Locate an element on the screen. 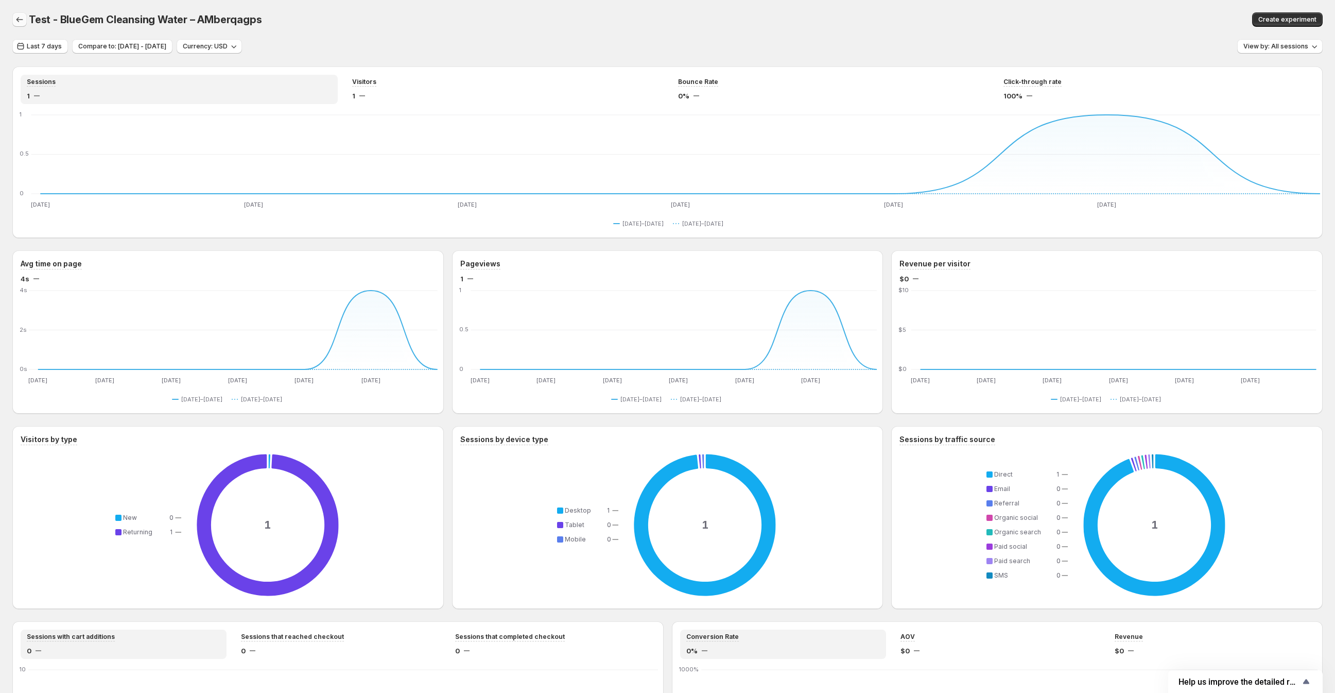 This screenshot has height=693, width=1335. text: 1 is located at coordinates (21, 114).